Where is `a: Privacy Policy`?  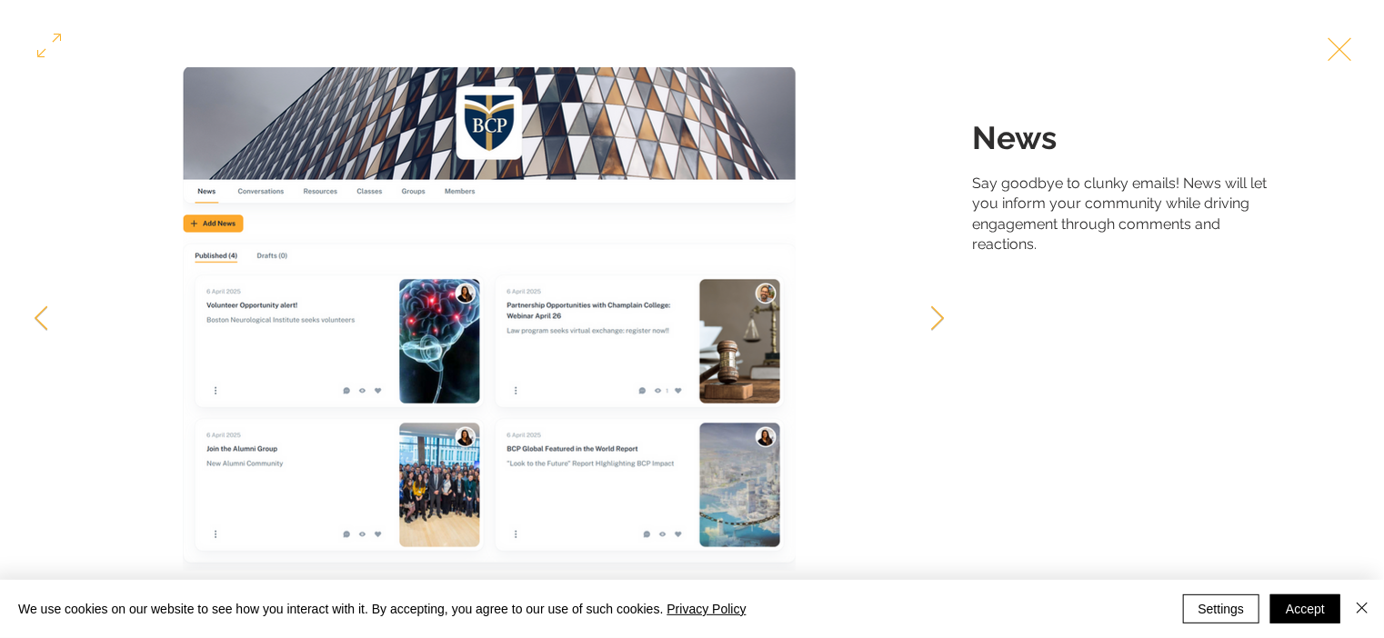
a: Privacy Policy is located at coordinates (706, 609).